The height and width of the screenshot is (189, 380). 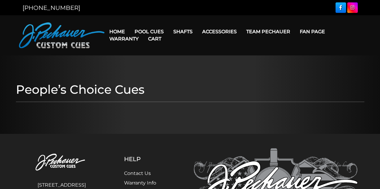 I want to click on a: Home, so click(x=117, y=32).